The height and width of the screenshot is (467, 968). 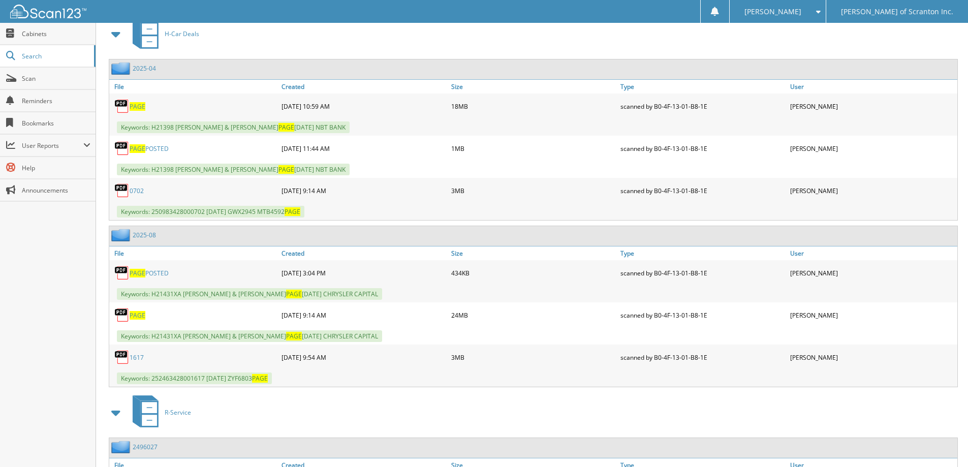 I want to click on span: Search, so click(x=55, y=56).